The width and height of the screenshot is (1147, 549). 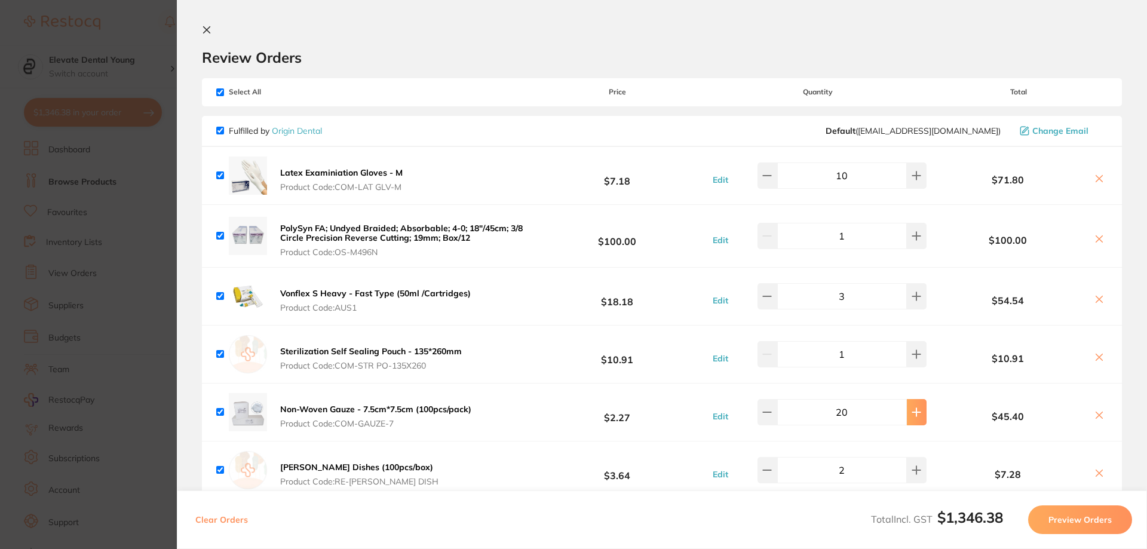 What do you see at coordinates (1060, 131) in the screenshot?
I see `span: Change Email` at bounding box center [1060, 131].